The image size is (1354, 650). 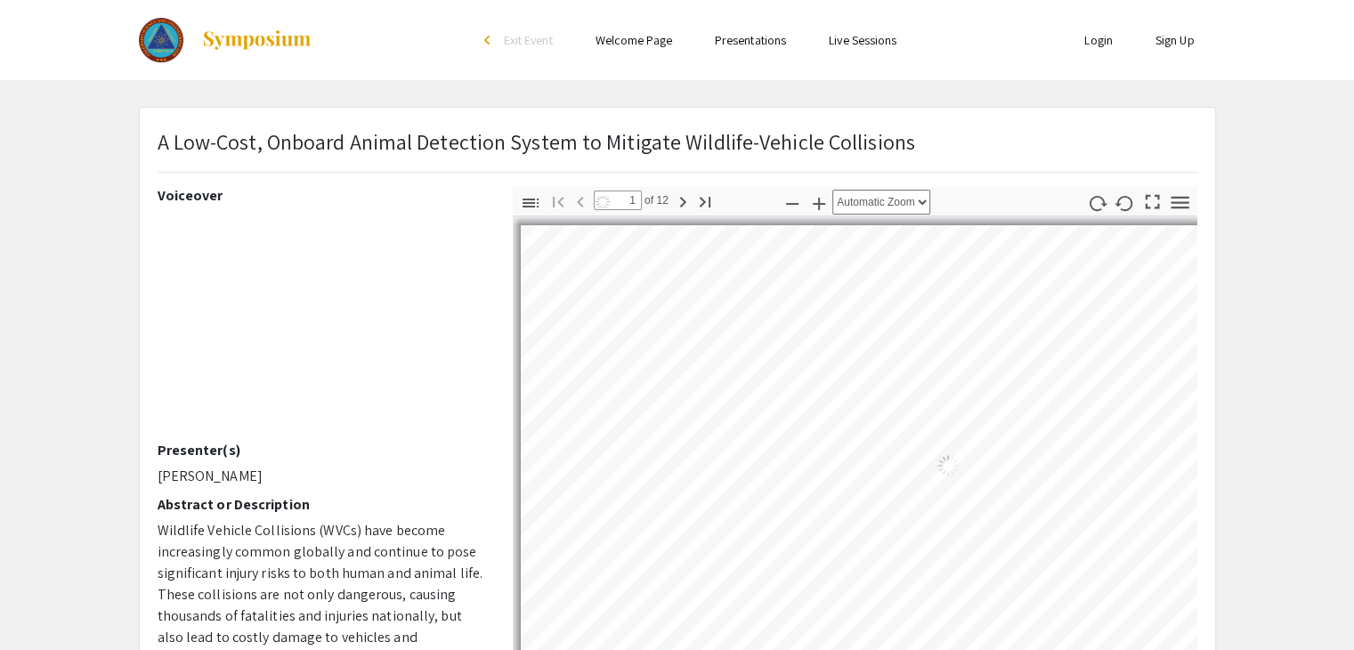 I want to click on a: Sign Up, so click(x=1175, y=40).